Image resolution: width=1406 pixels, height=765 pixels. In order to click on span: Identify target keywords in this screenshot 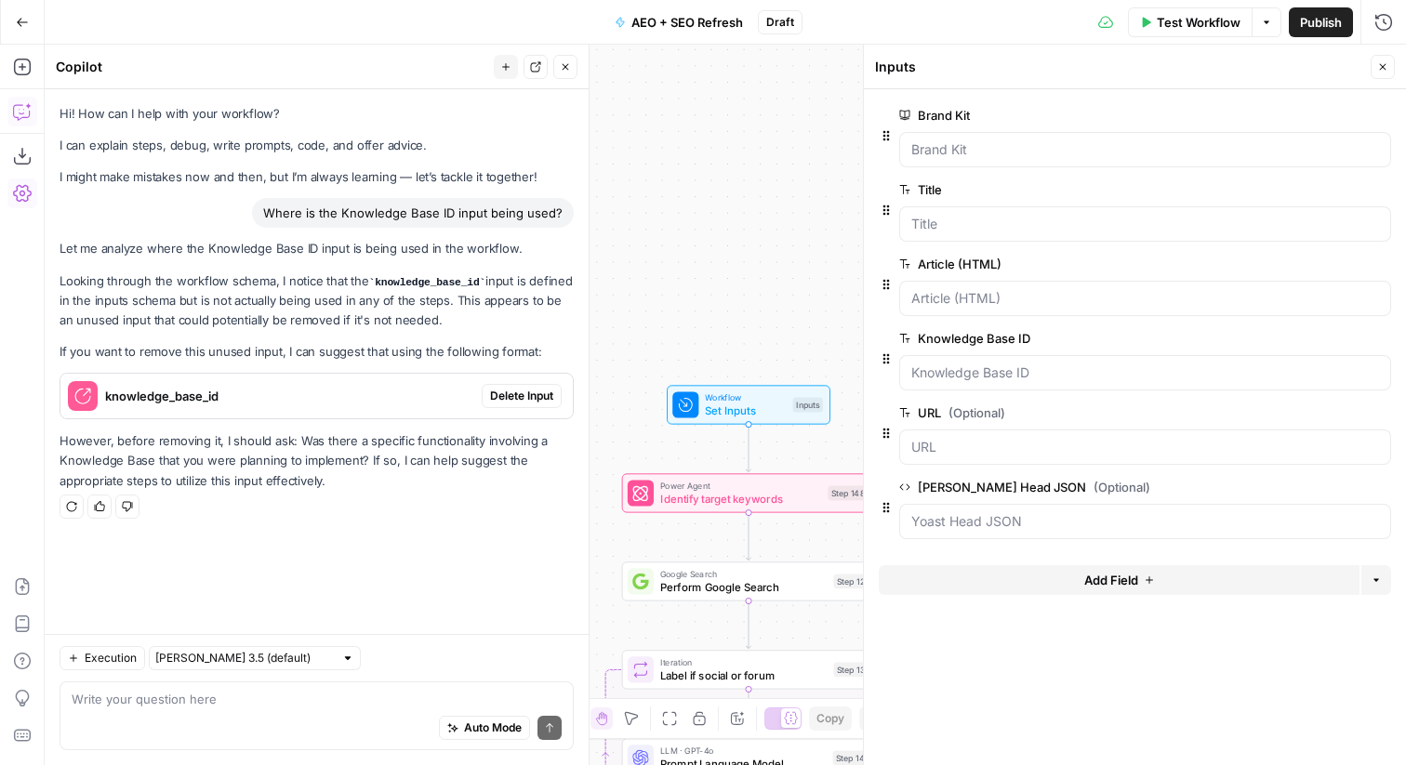, I will do `click(740, 499)`.